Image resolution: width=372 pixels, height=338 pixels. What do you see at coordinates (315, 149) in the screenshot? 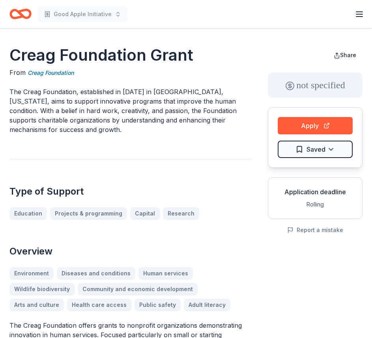
I see `button: Saved` at bounding box center [315, 149].